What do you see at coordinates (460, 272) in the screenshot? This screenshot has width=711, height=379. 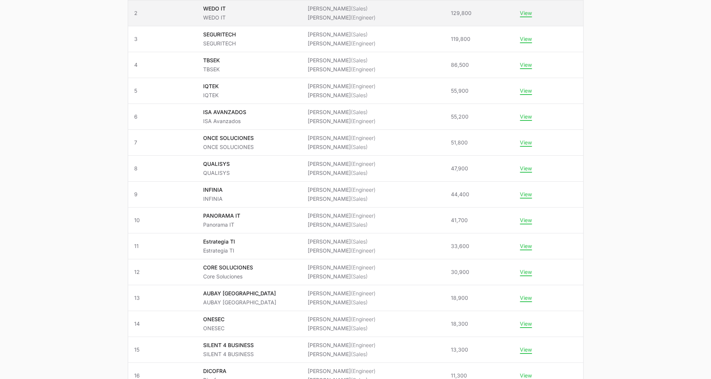 I see `span: 30,900` at bounding box center [460, 272].